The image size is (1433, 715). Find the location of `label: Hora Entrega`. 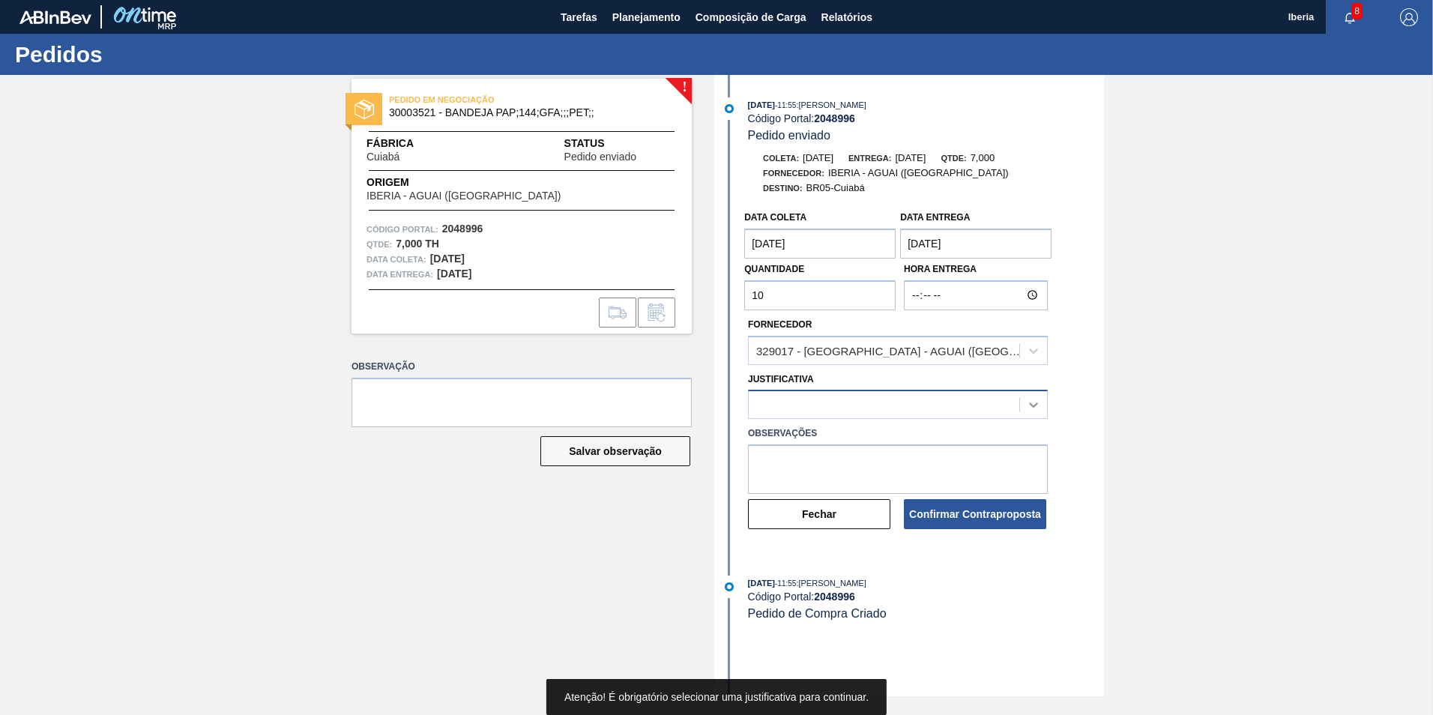

label: Hora Entrega is located at coordinates (976, 269).